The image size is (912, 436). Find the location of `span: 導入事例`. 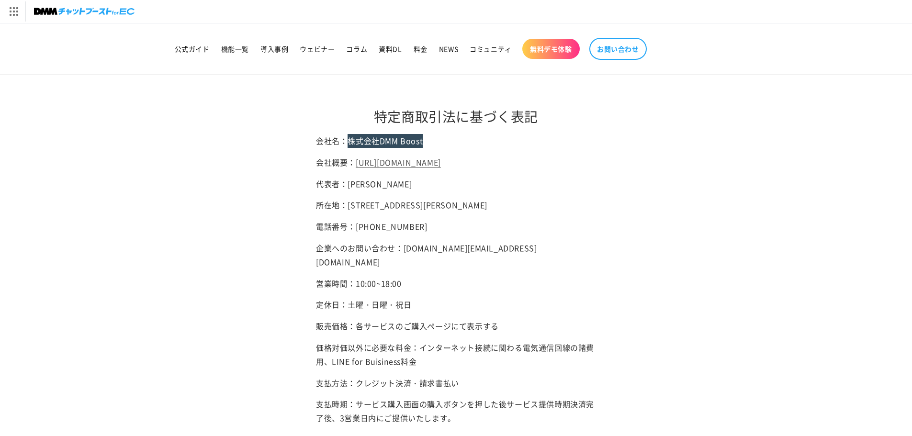

span: 導入事例 is located at coordinates (274, 49).